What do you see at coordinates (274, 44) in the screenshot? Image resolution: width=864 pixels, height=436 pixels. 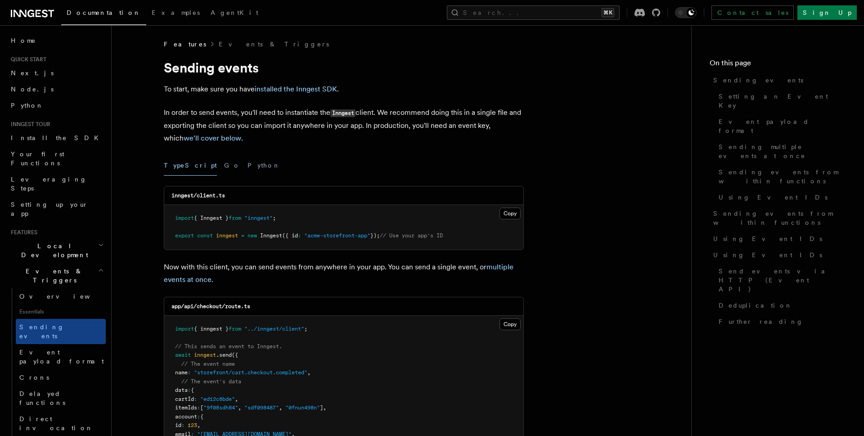 I see `a: Events & Triggers` at bounding box center [274, 44].